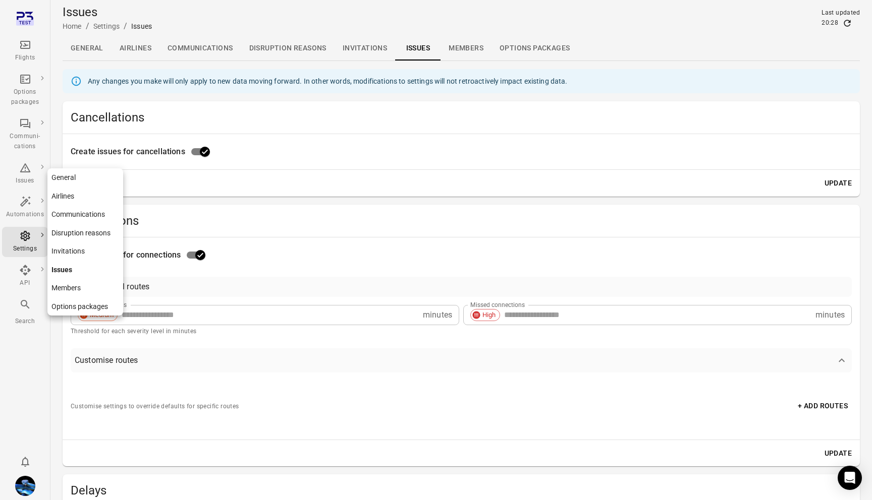 The image size is (872, 500). I want to click on div: Flights, so click(25, 58).